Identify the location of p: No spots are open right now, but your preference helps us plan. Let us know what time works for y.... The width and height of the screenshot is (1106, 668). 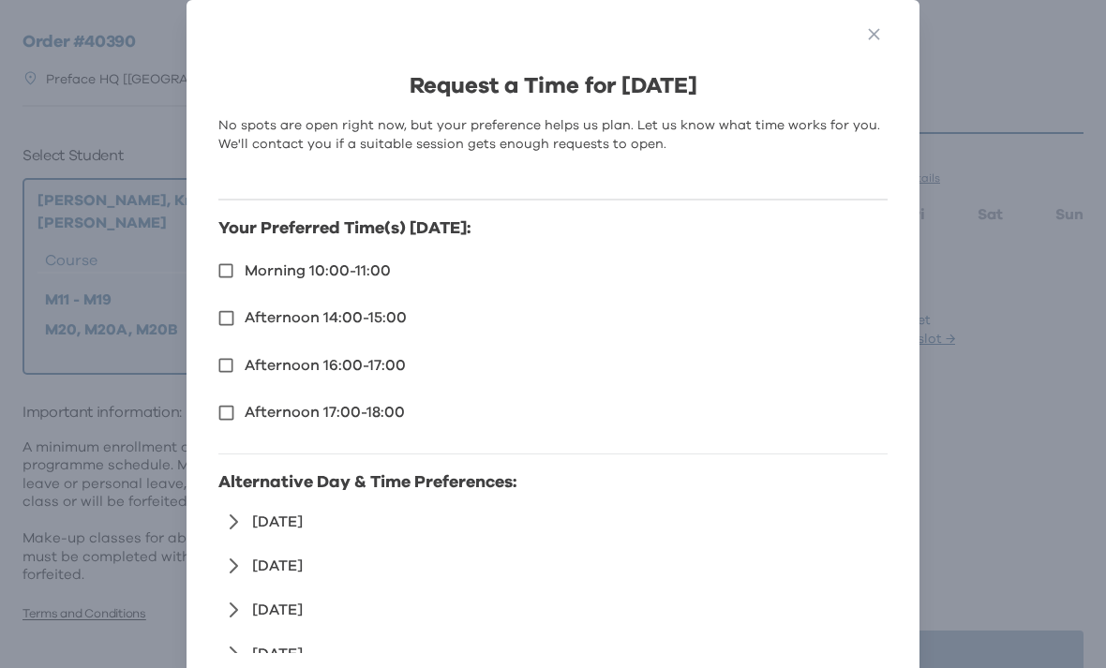
(552, 135).